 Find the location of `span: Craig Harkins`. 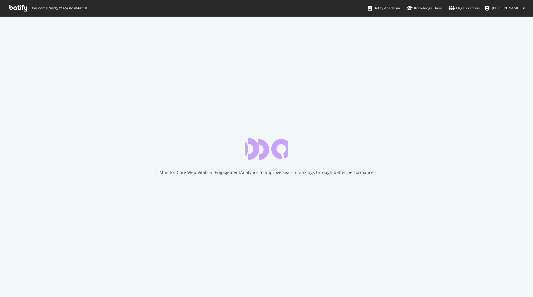

span: Craig Harkins is located at coordinates (506, 8).